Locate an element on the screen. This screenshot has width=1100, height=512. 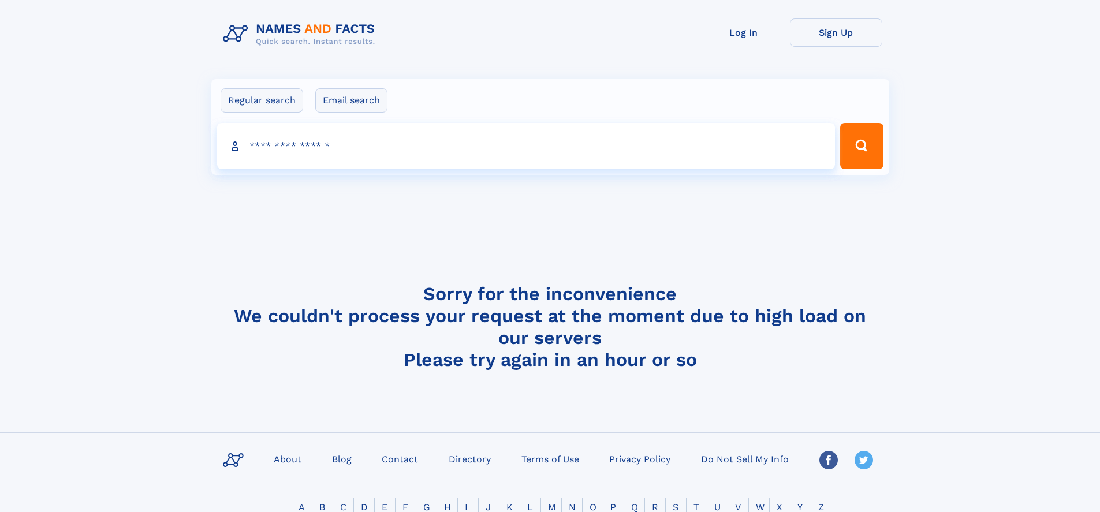
img: Twitter is located at coordinates (864, 460).